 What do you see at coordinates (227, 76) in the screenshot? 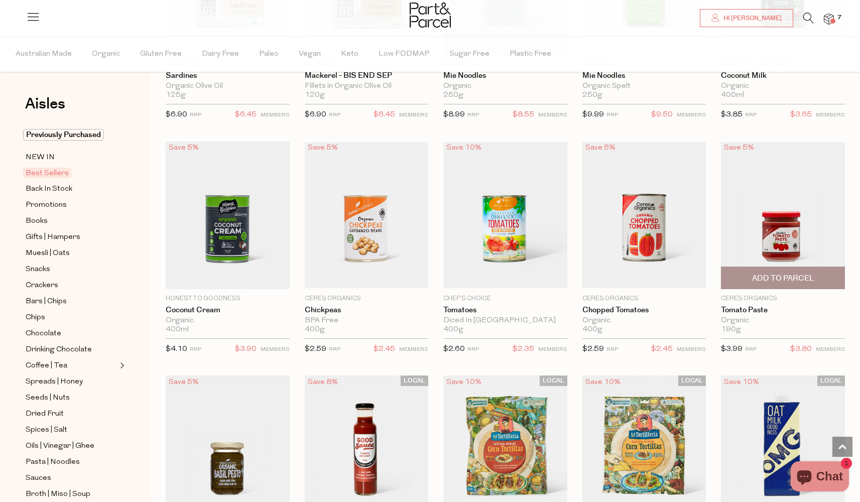
I see `a: Sardines` at bounding box center [227, 76].